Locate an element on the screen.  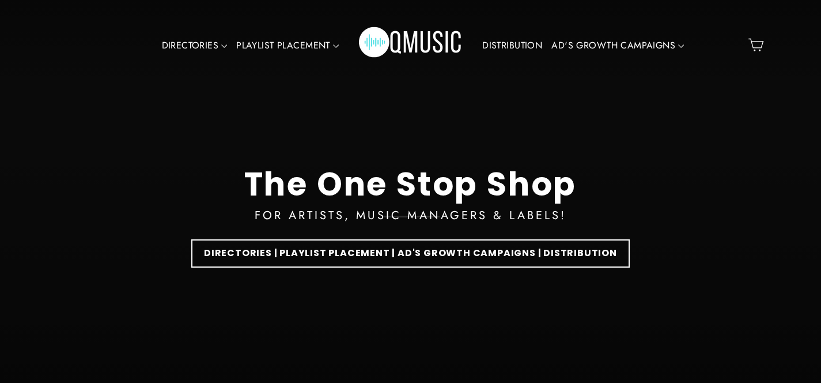
a: AD'S GROWTH CAMPAIGNS is located at coordinates (618, 46).